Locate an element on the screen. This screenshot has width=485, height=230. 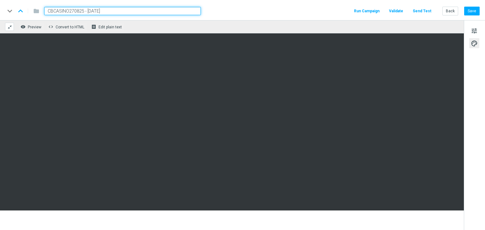
span: tune is located at coordinates (474, 31).